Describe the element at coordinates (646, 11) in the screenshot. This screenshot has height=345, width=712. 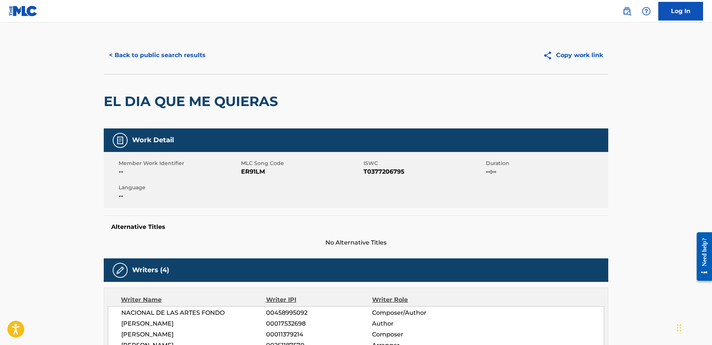
I see `div: Help` at that location.